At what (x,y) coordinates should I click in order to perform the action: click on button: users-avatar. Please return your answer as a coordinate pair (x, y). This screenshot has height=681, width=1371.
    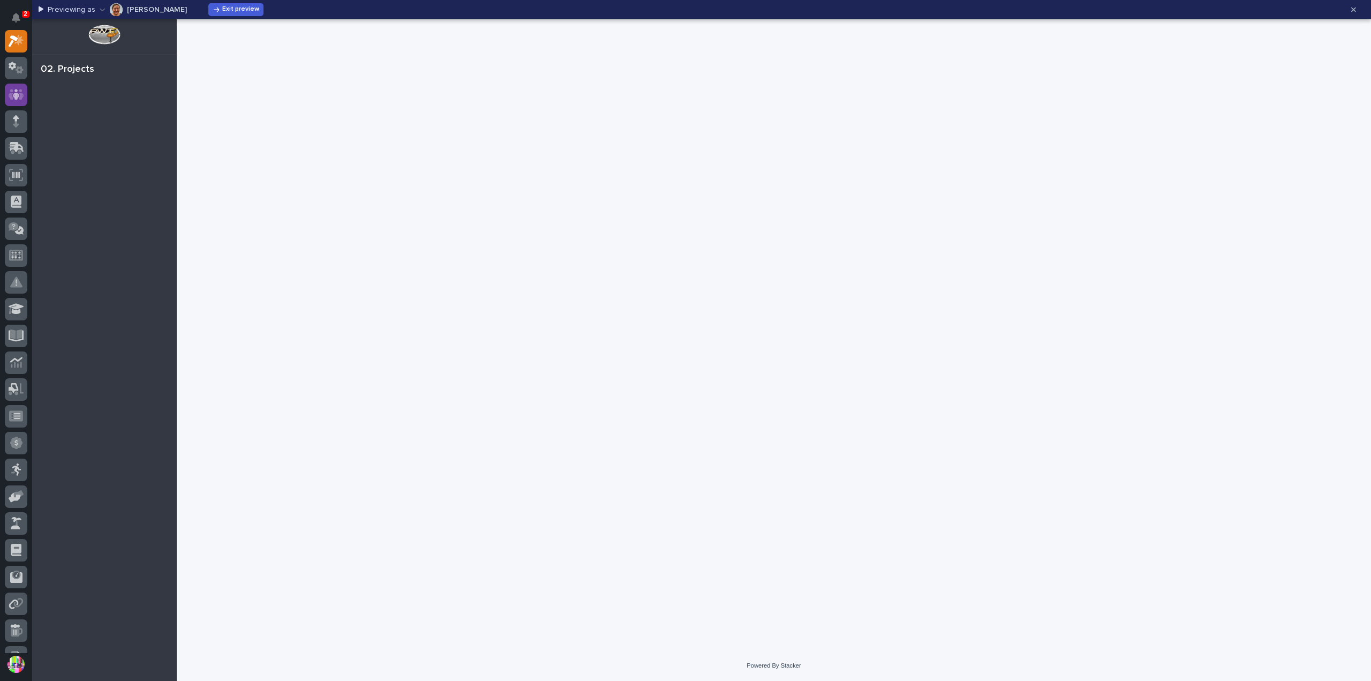
    Looking at the image, I should click on (16, 664).